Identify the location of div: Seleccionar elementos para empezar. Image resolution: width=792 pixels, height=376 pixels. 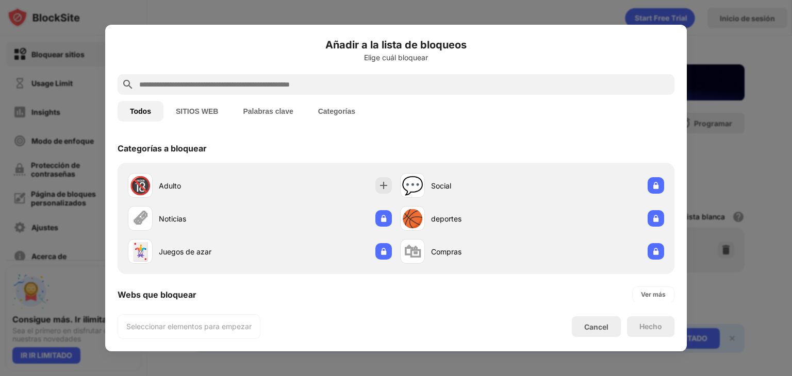
(189, 327).